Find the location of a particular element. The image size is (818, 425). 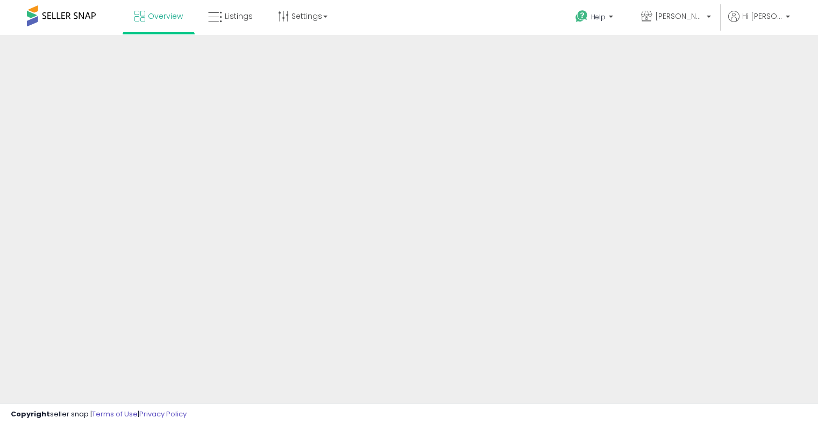

i: Get Help is located at coordinates (581, 16).